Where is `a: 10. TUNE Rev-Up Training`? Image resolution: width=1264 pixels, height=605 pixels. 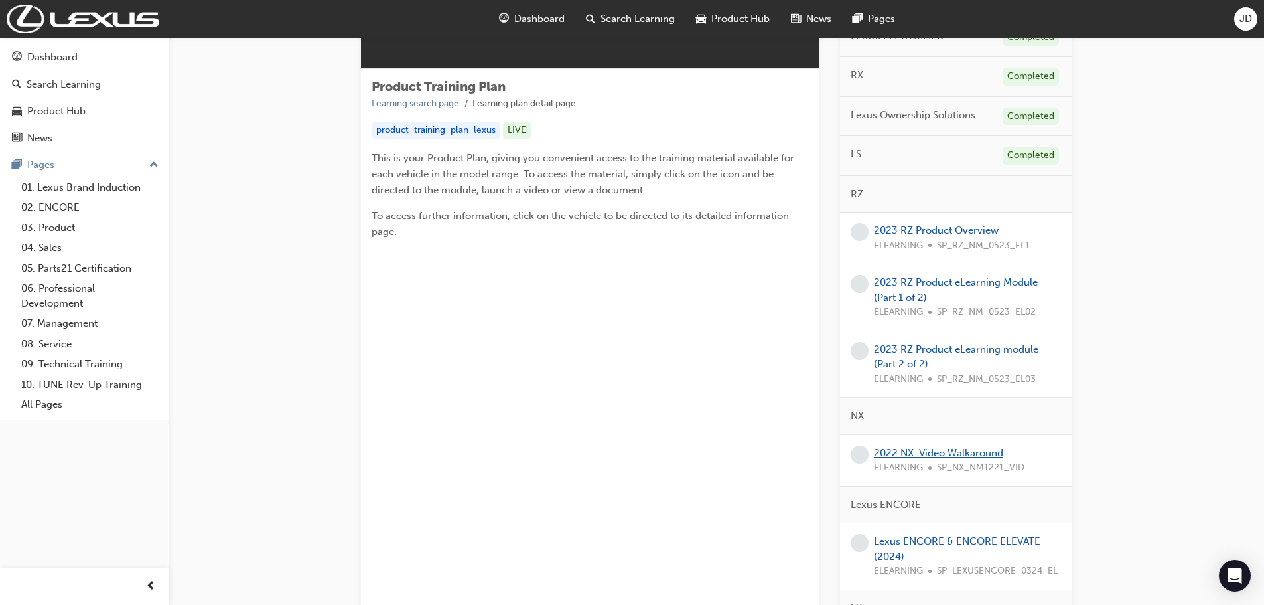 a: 10. TUNE Rev-Up Training is located at coordinates (90, 384).